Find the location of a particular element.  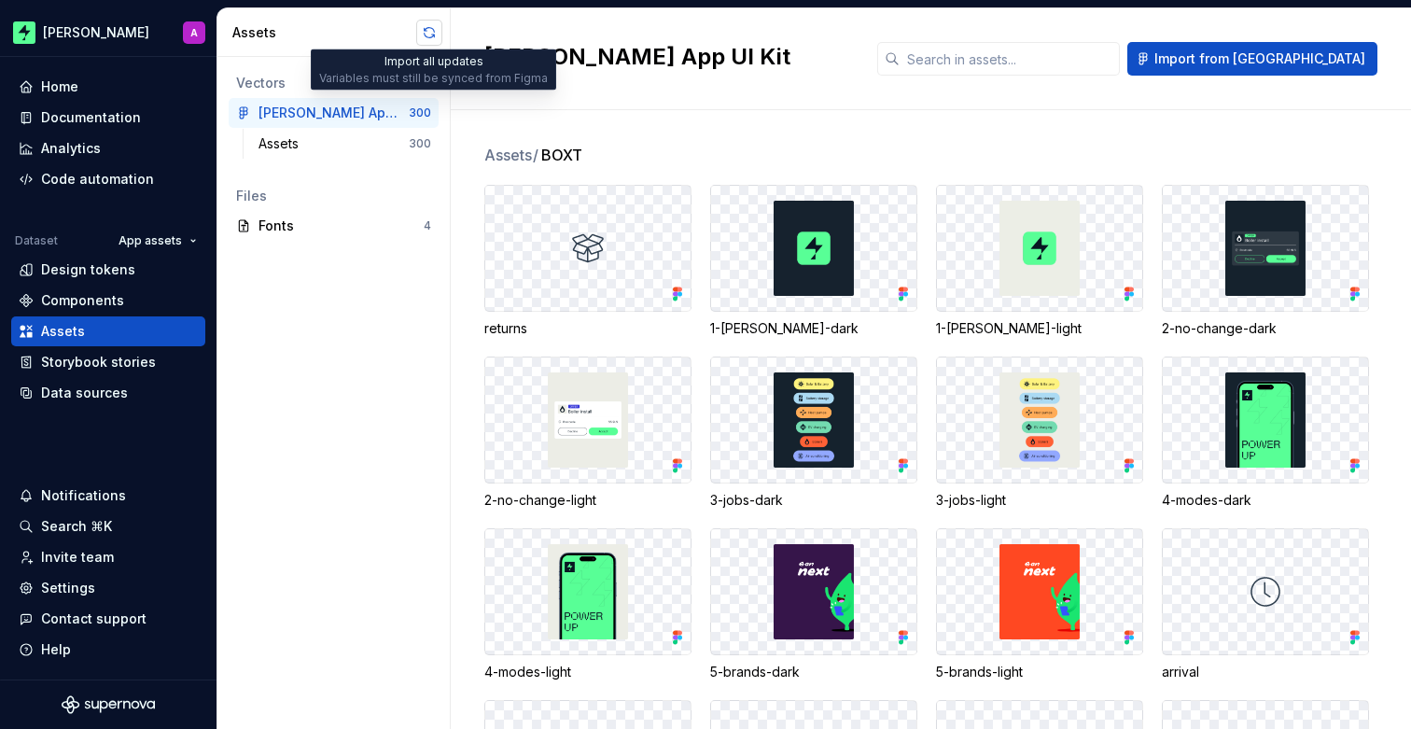

span: App assets is located at coordinates (150, 241).